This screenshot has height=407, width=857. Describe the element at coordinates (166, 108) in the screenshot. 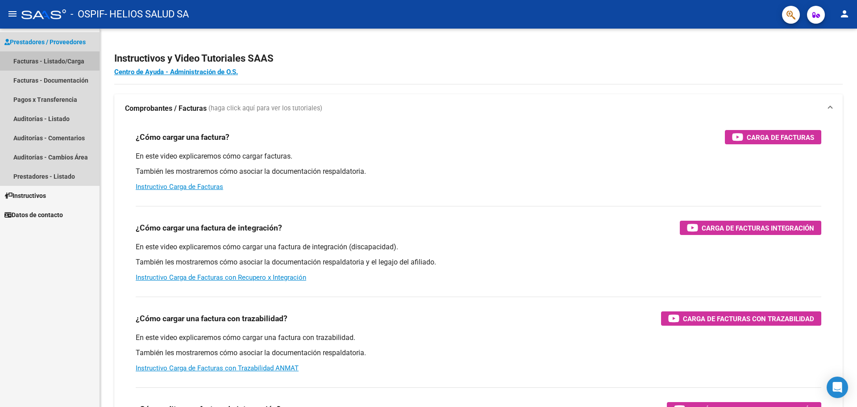

I see `strong: Comprobantes / Facturas` at that location.